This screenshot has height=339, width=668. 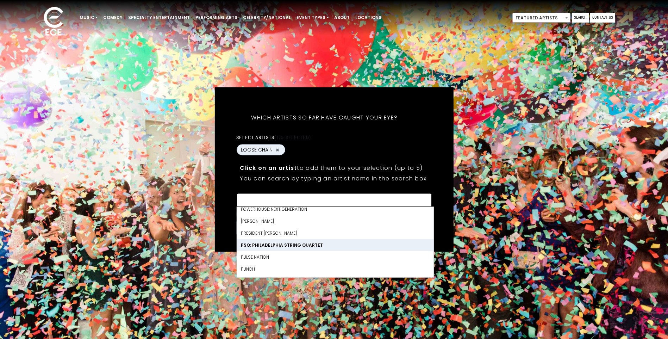 What do you see at coordinates (54, 22) in the screenshot?
I see `img: ece_new_logo_whitev2-1.png` at bounding box center [54, 22].